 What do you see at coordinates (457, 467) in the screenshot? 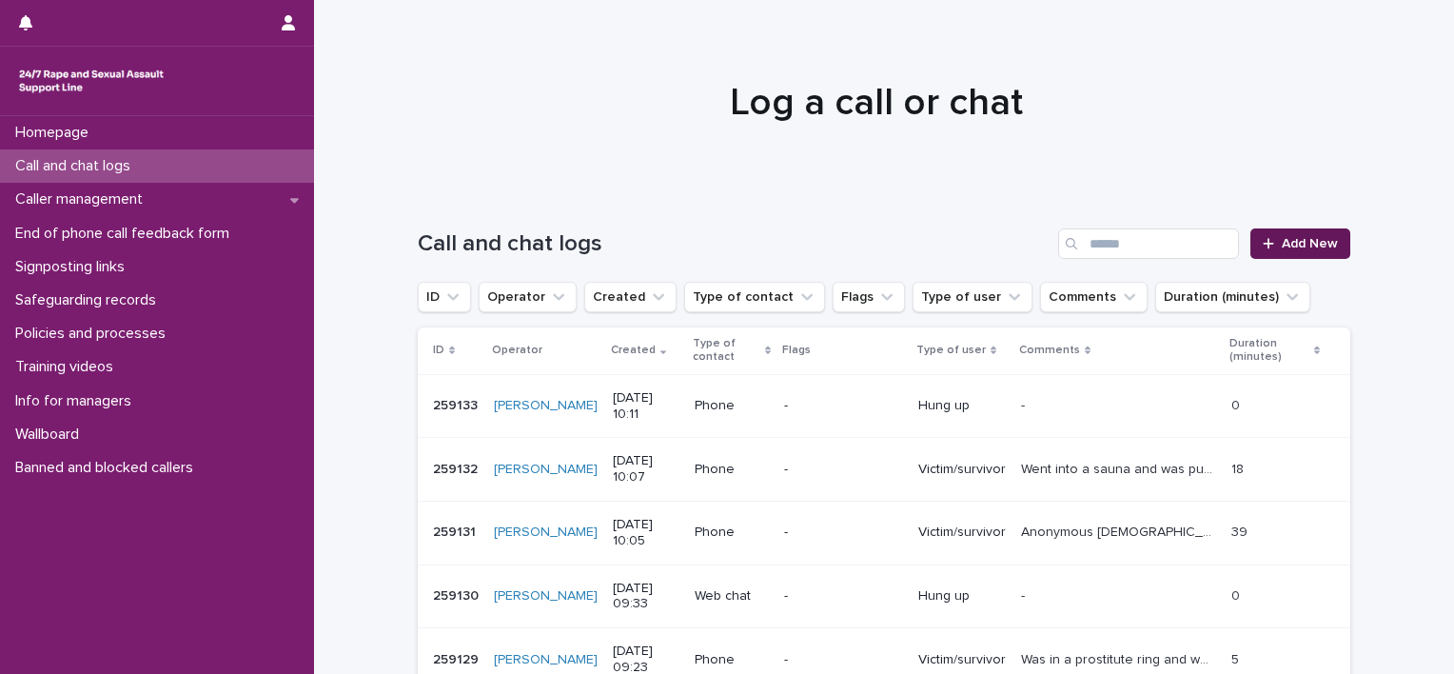
I see `p: 259132` at bounding box center [457, 467].